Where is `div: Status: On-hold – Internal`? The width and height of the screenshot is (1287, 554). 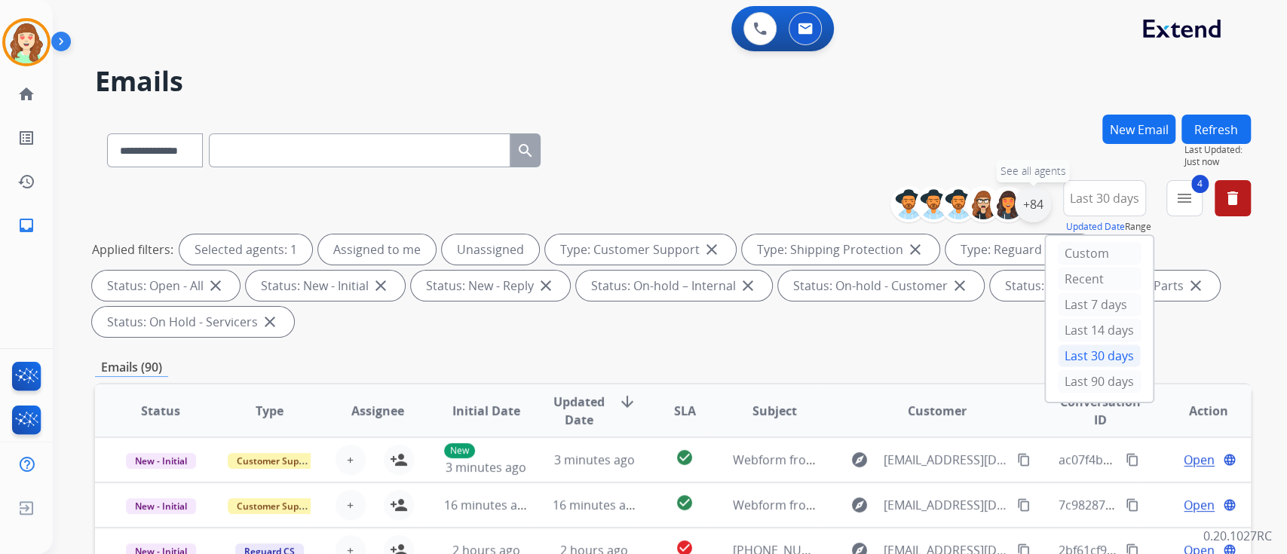
div: Status: On-hold – Internal is located at coordinates (674, 286).